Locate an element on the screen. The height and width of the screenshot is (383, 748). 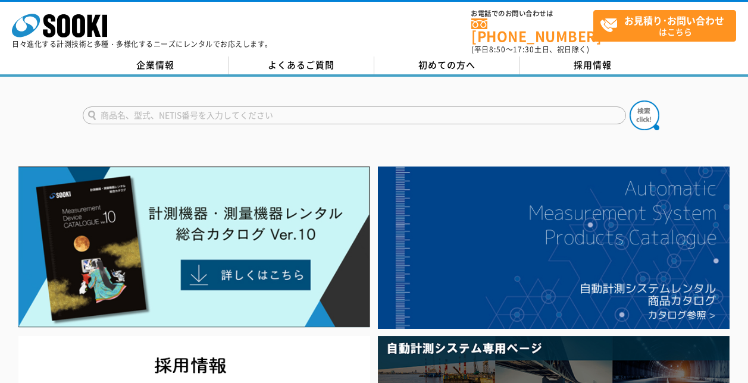
span: (平日 ～ 土日、祝日除く) is located at coordinates (530, 49).